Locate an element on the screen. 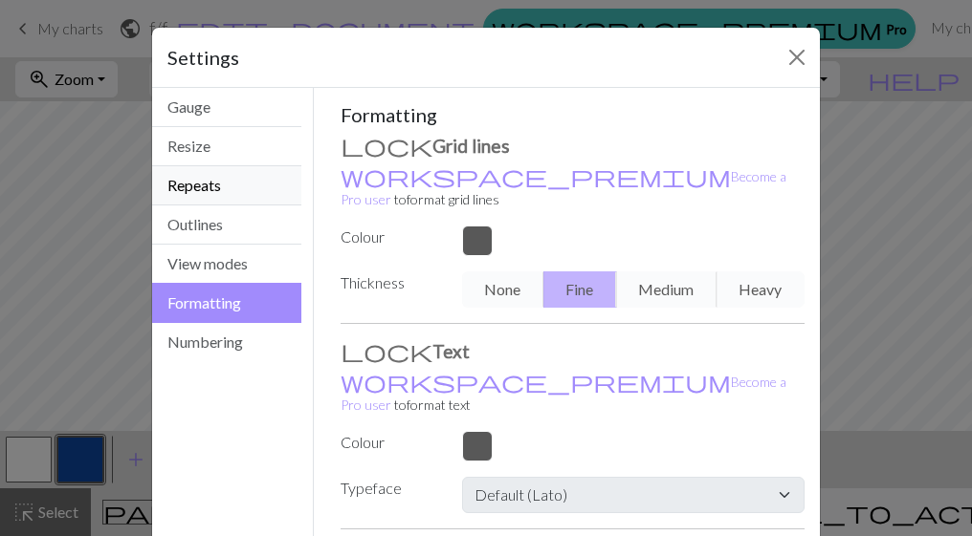 This screenshot has width=972, height=536. button: View modes is located at coordinates (227, 264).